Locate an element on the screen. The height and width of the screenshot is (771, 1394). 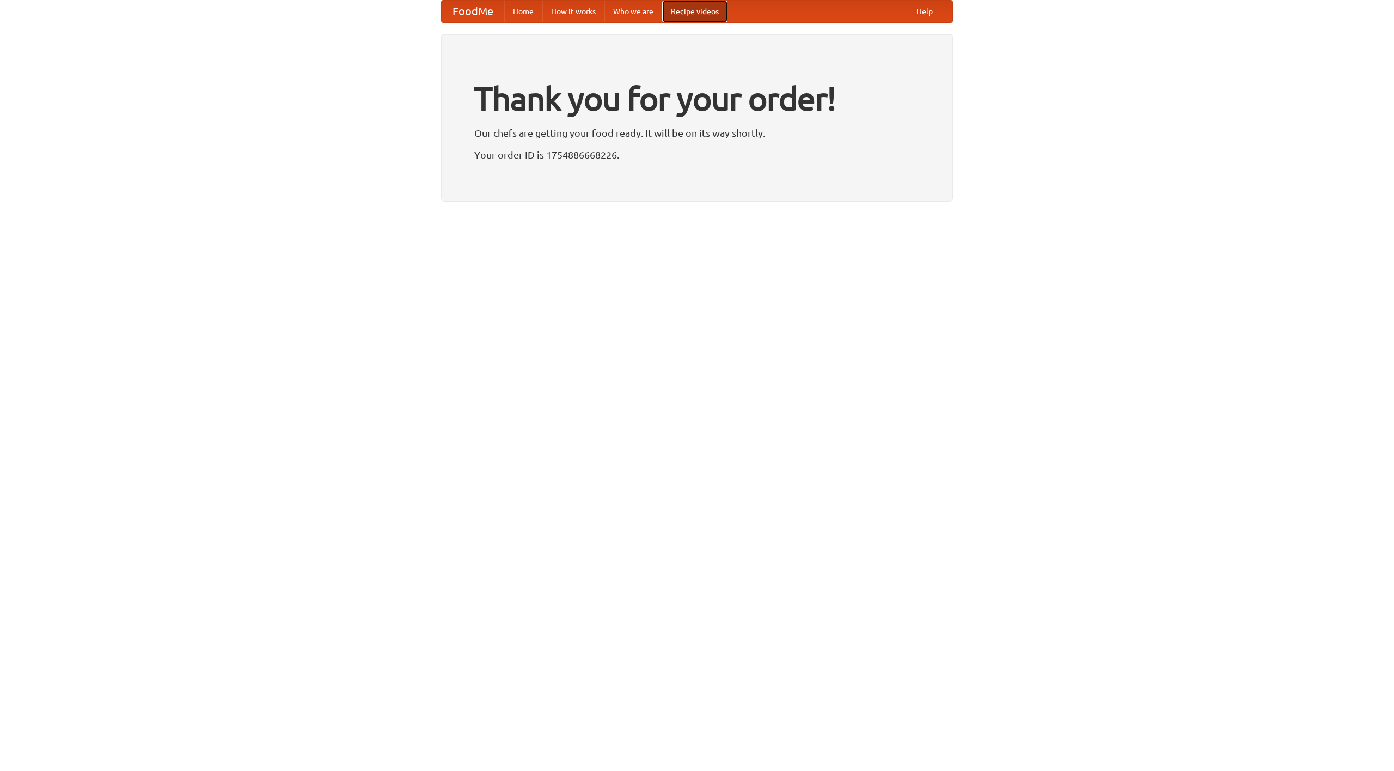
a: Home is located at coordinates (523, 11).